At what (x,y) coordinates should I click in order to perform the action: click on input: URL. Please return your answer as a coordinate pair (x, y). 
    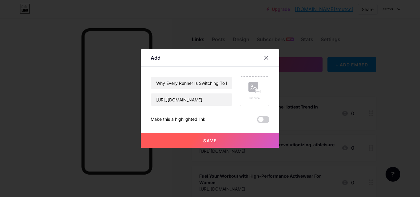
    Looking at the image, I should click on (192, 100).